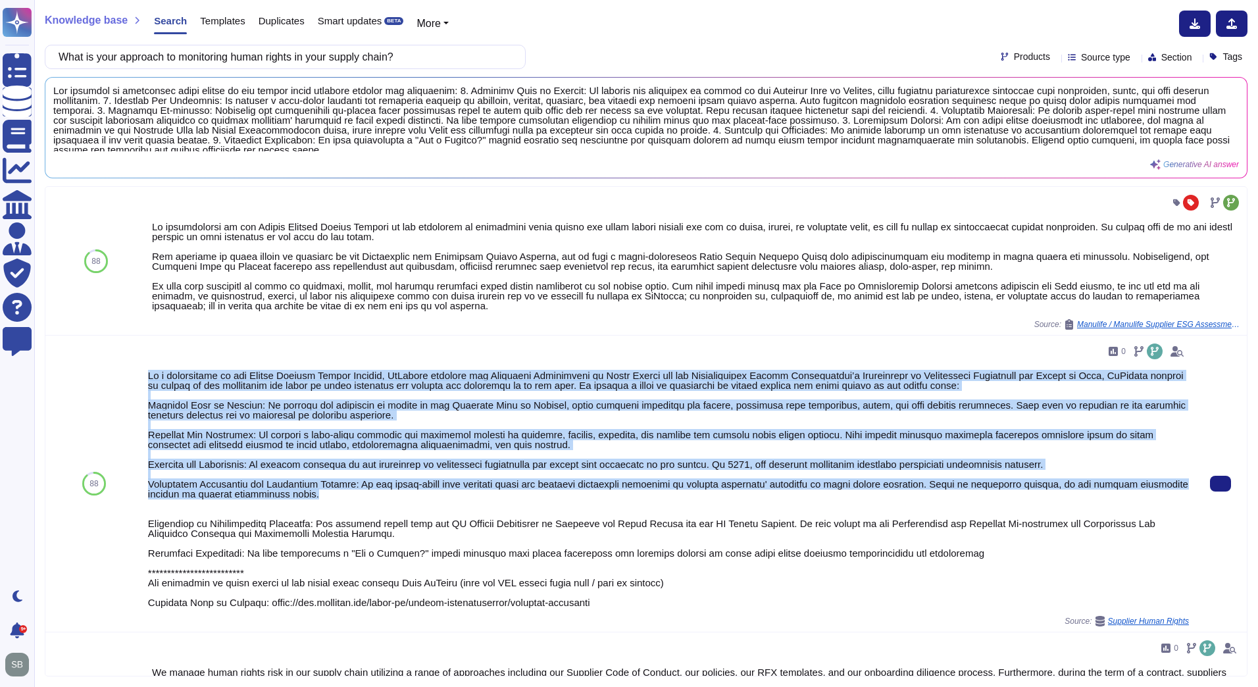 The width and height of the screenshot is (1258, 687). Describe the element at coordinates (1148, 621) in the screenshot. I see `span: Supplier Human Rights` at that location.